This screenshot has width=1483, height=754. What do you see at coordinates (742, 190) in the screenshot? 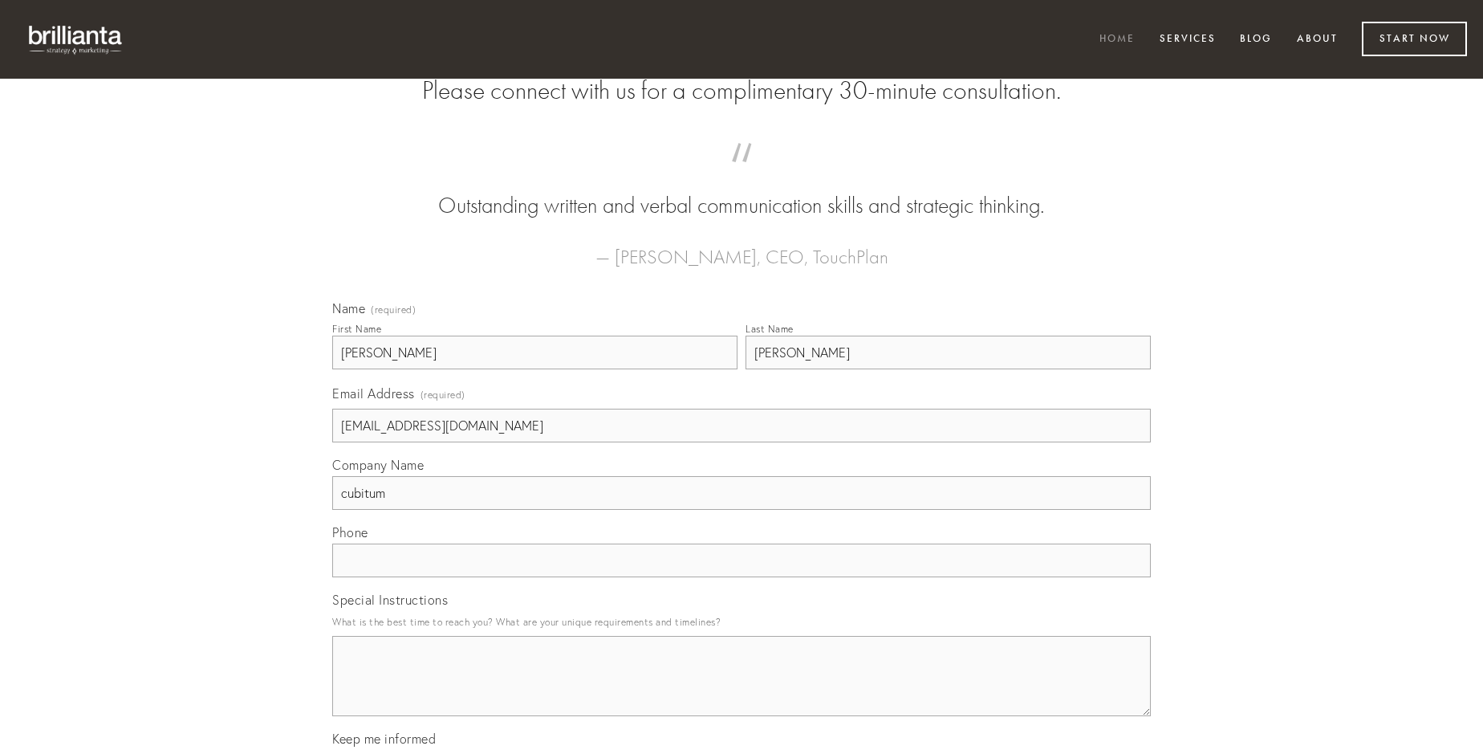
I see `blockquote: Outstanding written and verbal communication skills and strategic thinking.` at bounding box center [742, 190].